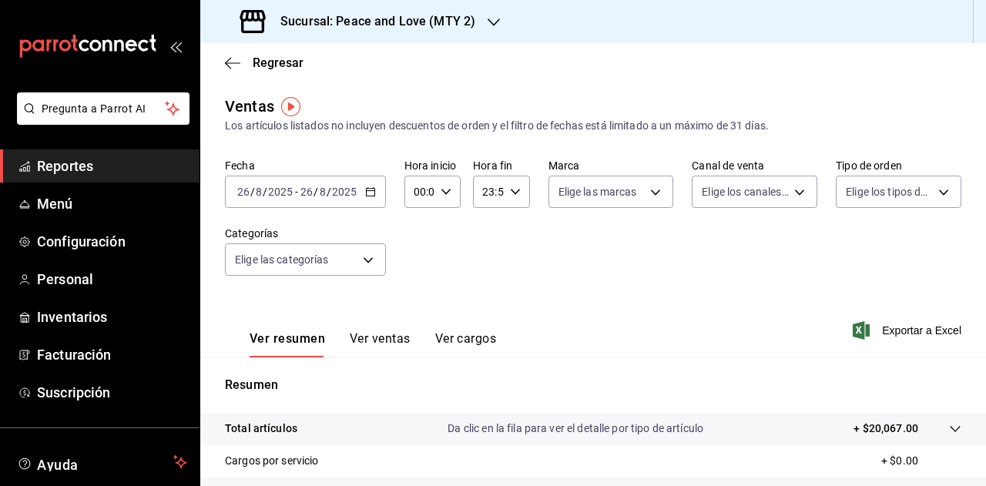  Describe the element at coordinates (261, 428) in the screenshot. I see `p: Total artículos` at that location.